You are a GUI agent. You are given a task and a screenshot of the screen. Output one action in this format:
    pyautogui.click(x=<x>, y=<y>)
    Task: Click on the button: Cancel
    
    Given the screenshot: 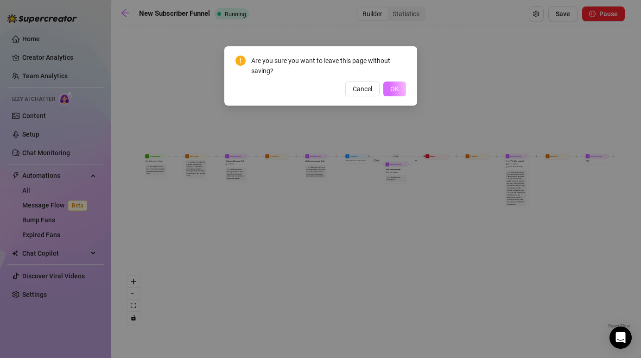 What is the action you would take?
    pyautogui.click(x=363, y=89)
    